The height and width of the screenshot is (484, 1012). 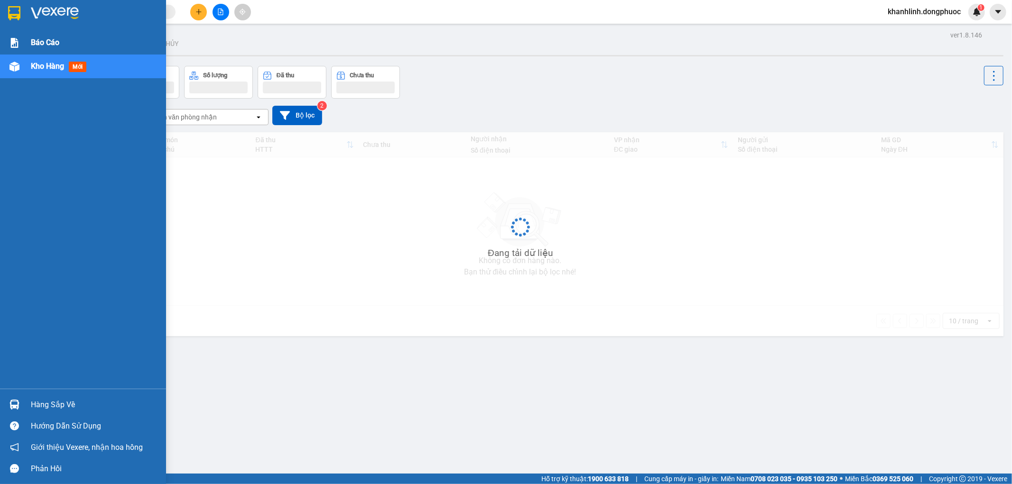 What do you see at coordinates (259, 117) in the screenshot?
I see `svg: open` at bounding box center [259, 117].